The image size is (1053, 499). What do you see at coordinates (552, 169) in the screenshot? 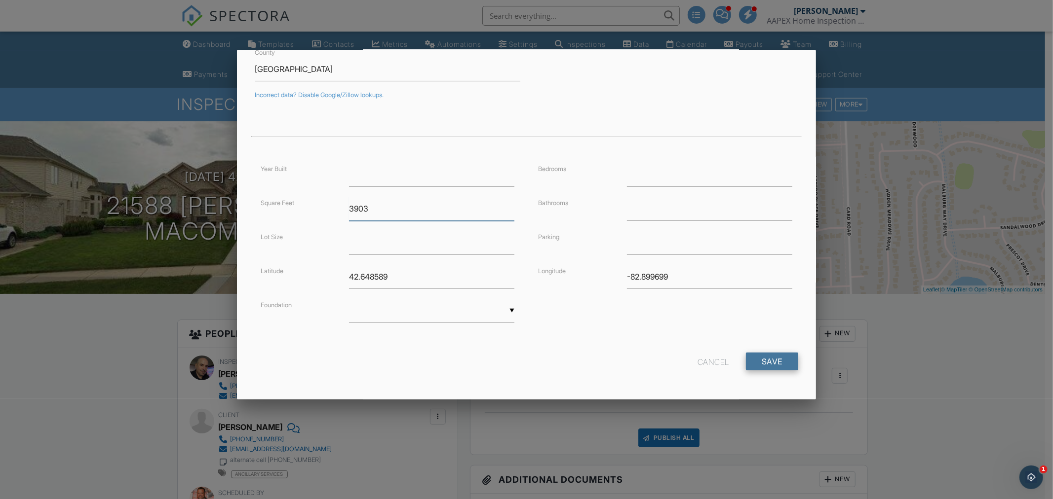
I see `label: Bedrooms` at bounding box center [552, 169].